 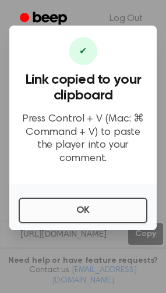 What do you see at coordinates (44, 19) in the screenshot?
I see `a: Beep` at bounding box center [44, 19].